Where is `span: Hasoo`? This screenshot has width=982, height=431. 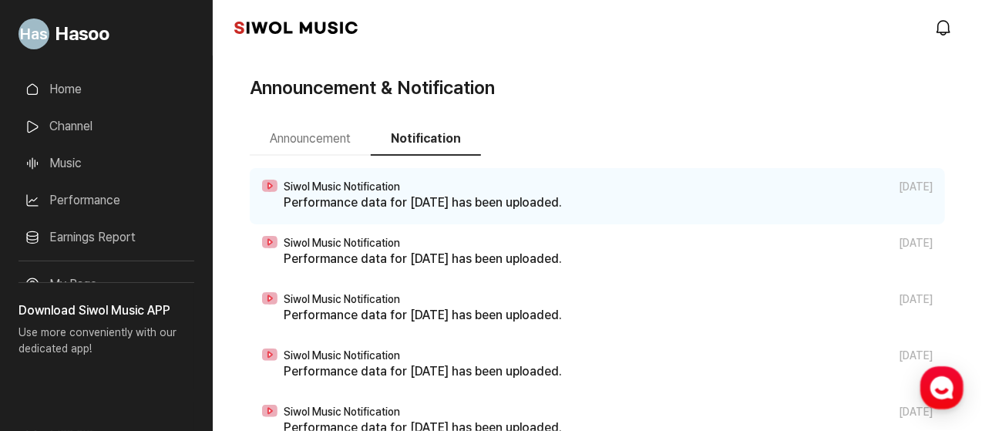 span: Hasoo is located at coordinates (82, 34).